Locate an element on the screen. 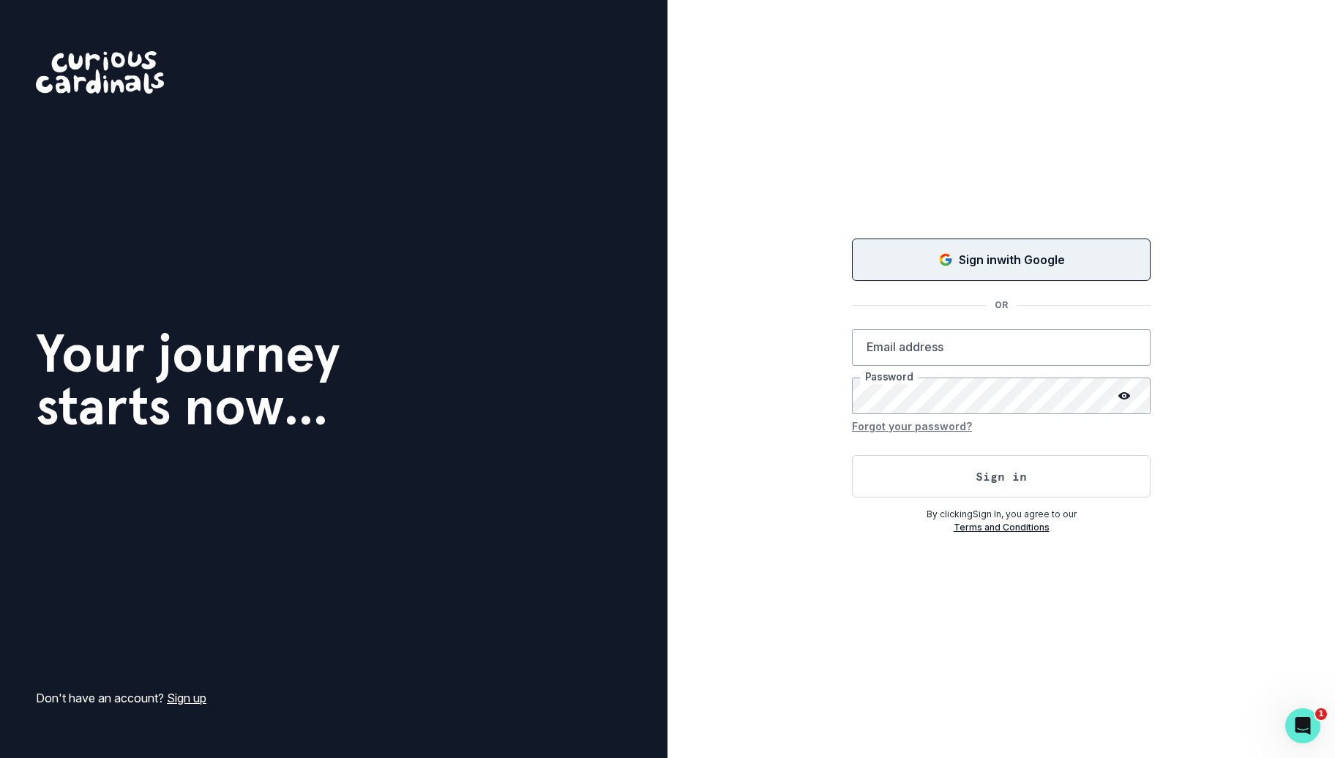 The height and width of the screenshot is (758, 1335). button: Sign in with Google (GSuite) is located at coordinates (1001, 260).